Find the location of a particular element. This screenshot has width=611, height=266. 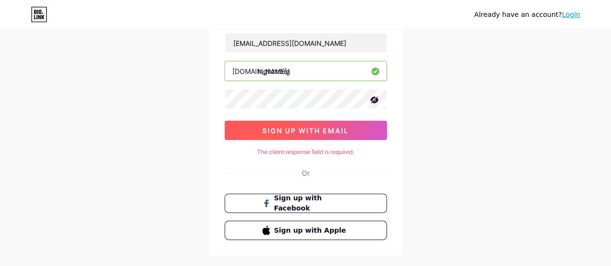

a: Sign up with Facebook is located at coordinates (306, 203).